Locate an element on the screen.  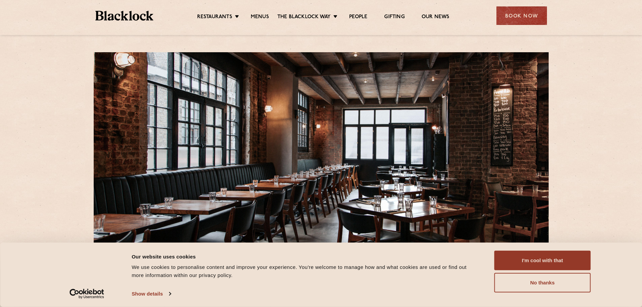
div: Book Now is located at coordinates (522, 16).